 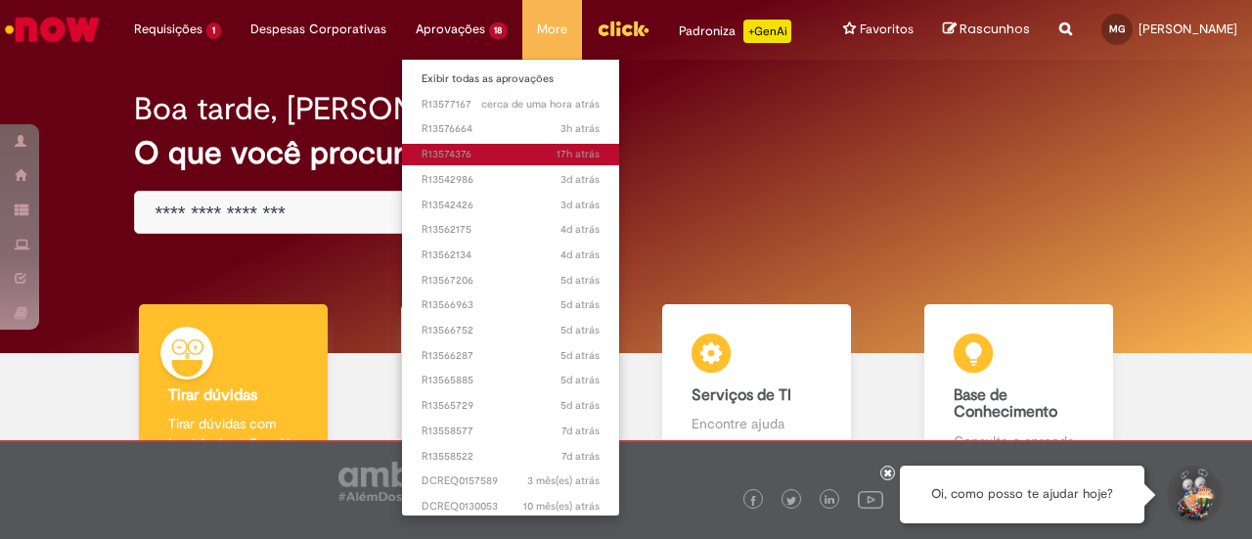 I want to click on img: logo_footer_facebook.png, so click(x=753, y=501).